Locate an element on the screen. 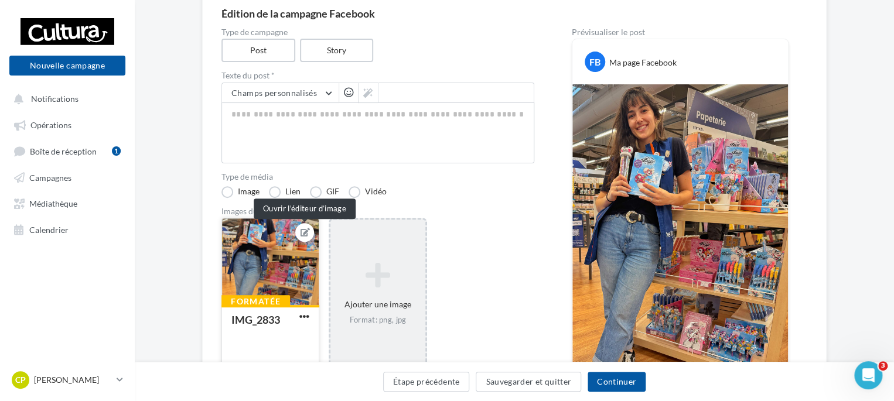  label: Type de campagne is located at coordinates (378, 32).